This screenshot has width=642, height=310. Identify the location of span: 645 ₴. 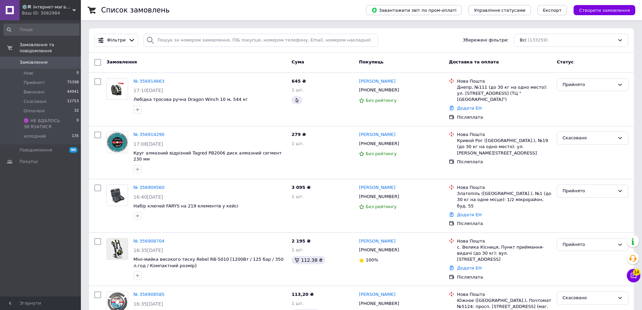
(299, 81).